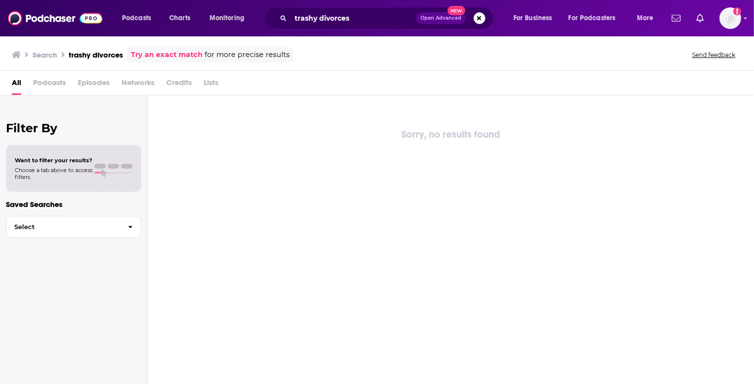  Describe the element at coordinates (730, 18) in the screenshot. I see `img: User Profile` at that location.